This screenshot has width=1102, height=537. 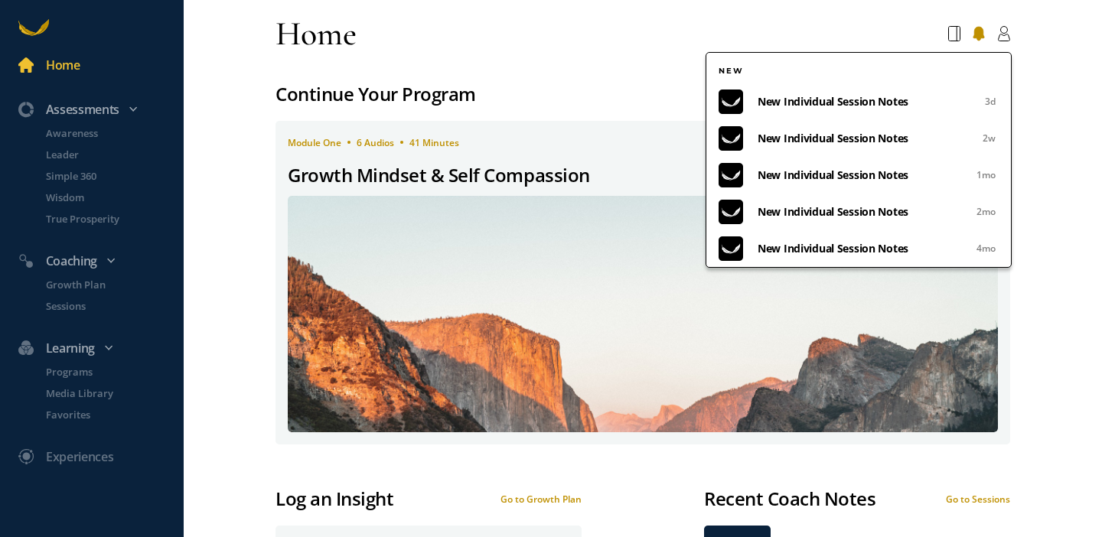 What do you see at coordinates (986, 138) in the screenshot?
I see `span: 2w` at bounding box center [986, 138].